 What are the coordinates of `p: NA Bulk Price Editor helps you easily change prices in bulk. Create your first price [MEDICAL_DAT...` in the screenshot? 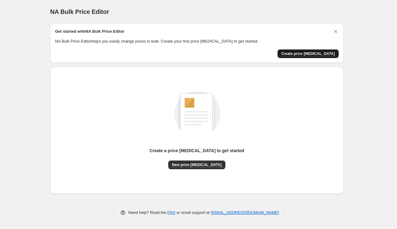 It's located at (197, 41).